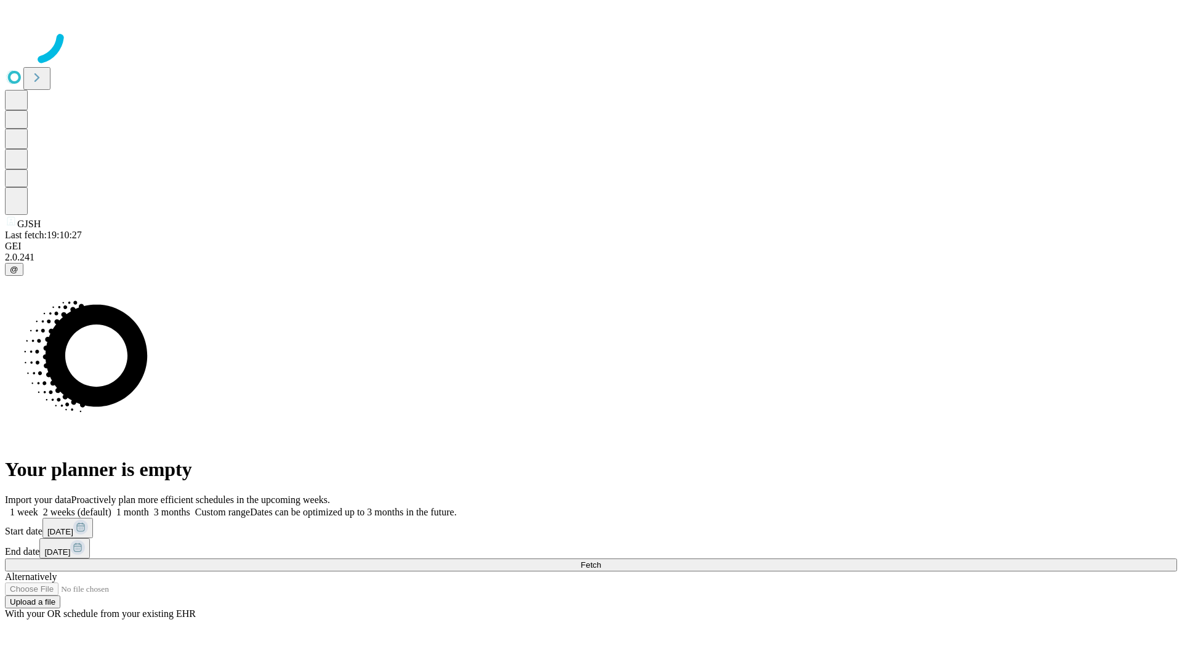 Image resolution: width=1182 pixels, height=665 pixels. I want to click on button: Upload a file, so click(33, 601).